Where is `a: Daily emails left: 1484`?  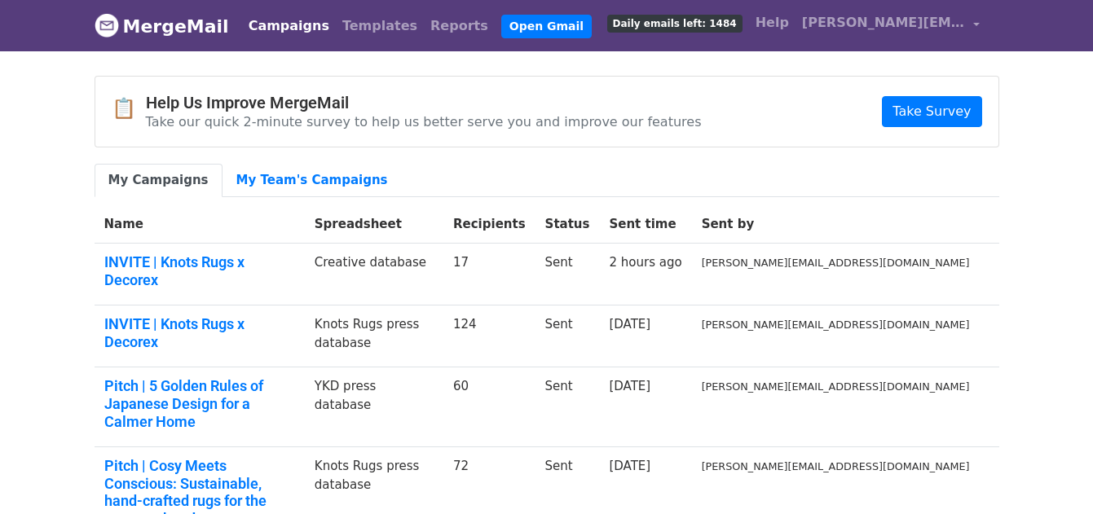
a: Daily emails left: 1484 is located at coordinates (675, 23).